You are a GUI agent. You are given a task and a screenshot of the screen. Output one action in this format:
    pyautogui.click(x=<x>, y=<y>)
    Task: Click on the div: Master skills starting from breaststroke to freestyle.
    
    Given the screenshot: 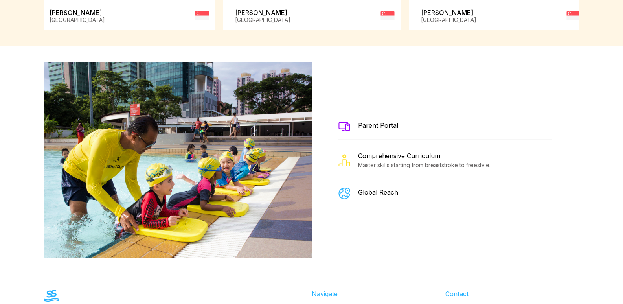 What is the action you would take?
    pyautogui.click(x=424, y=165)
    